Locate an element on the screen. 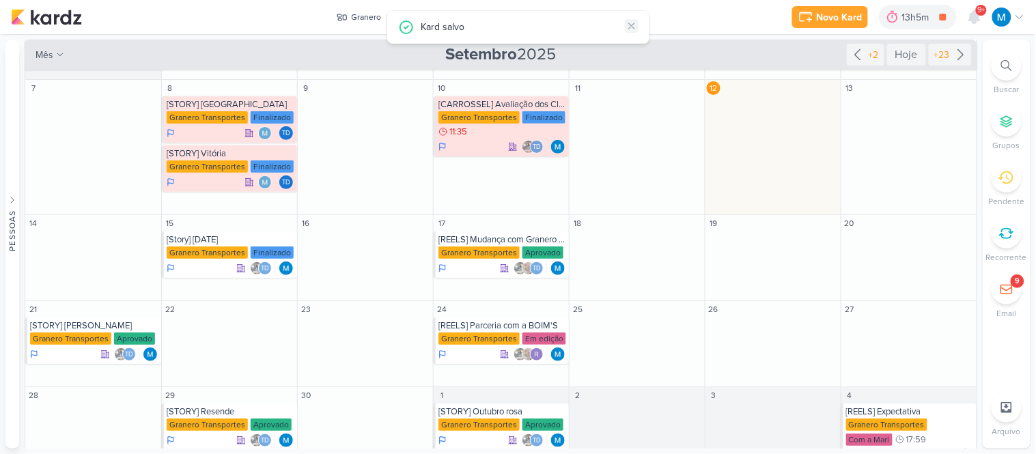 Image resolution: width=1036 pixels, height=454 pixels. div: 19 is located at coordinates (714, 223).